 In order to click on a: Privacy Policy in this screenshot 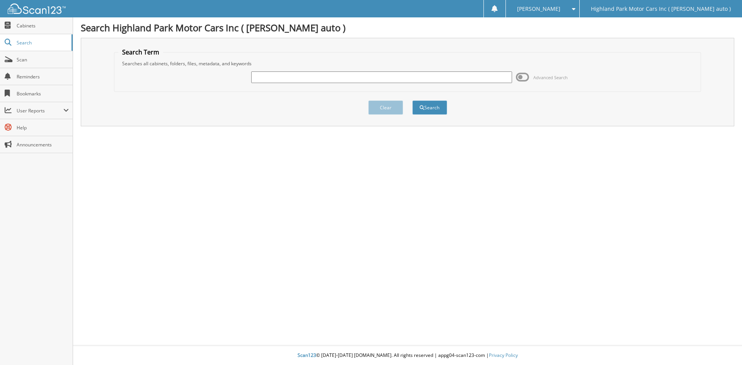, I will do `click(503, 355)`.